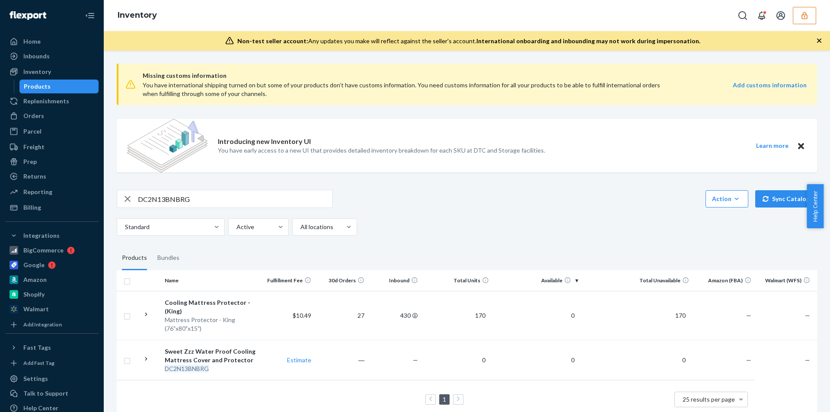 The width and height of the screenshot is (830, 412). Describe the element at coordinates (52, 236) in the screenshot. I see `button: Integrations` at that location.